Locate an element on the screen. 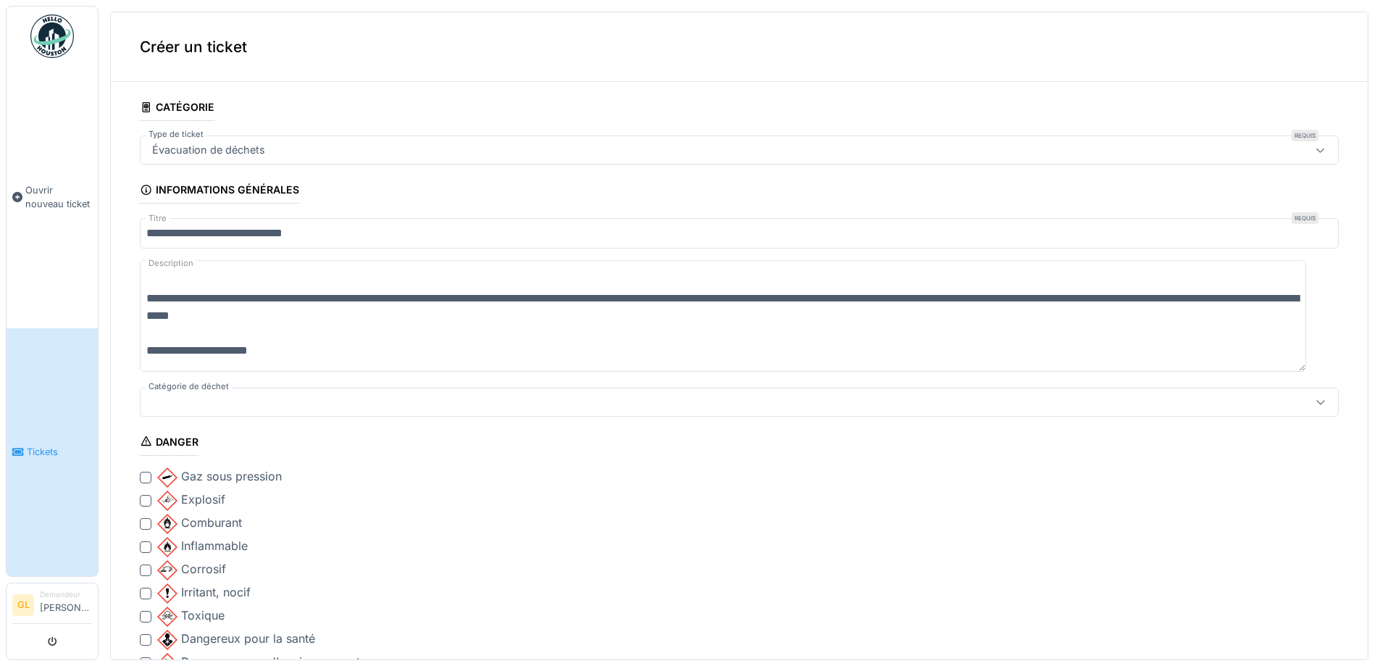  img: eugAAAABJRU5ErkJggg== is located at coordinates (167, 547).